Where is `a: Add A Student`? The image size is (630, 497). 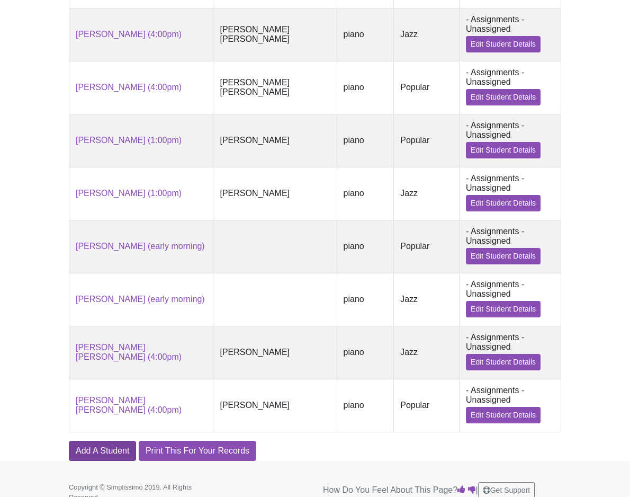 a: Add A Student is located at coordinates (102, 451).